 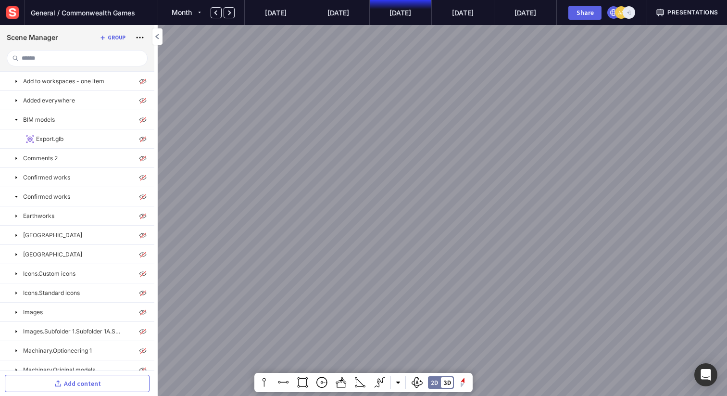 What do you see at coordinates (38, 216) in the screenshot?
I see `p: Earthworks` at bounding box center [38, 216].